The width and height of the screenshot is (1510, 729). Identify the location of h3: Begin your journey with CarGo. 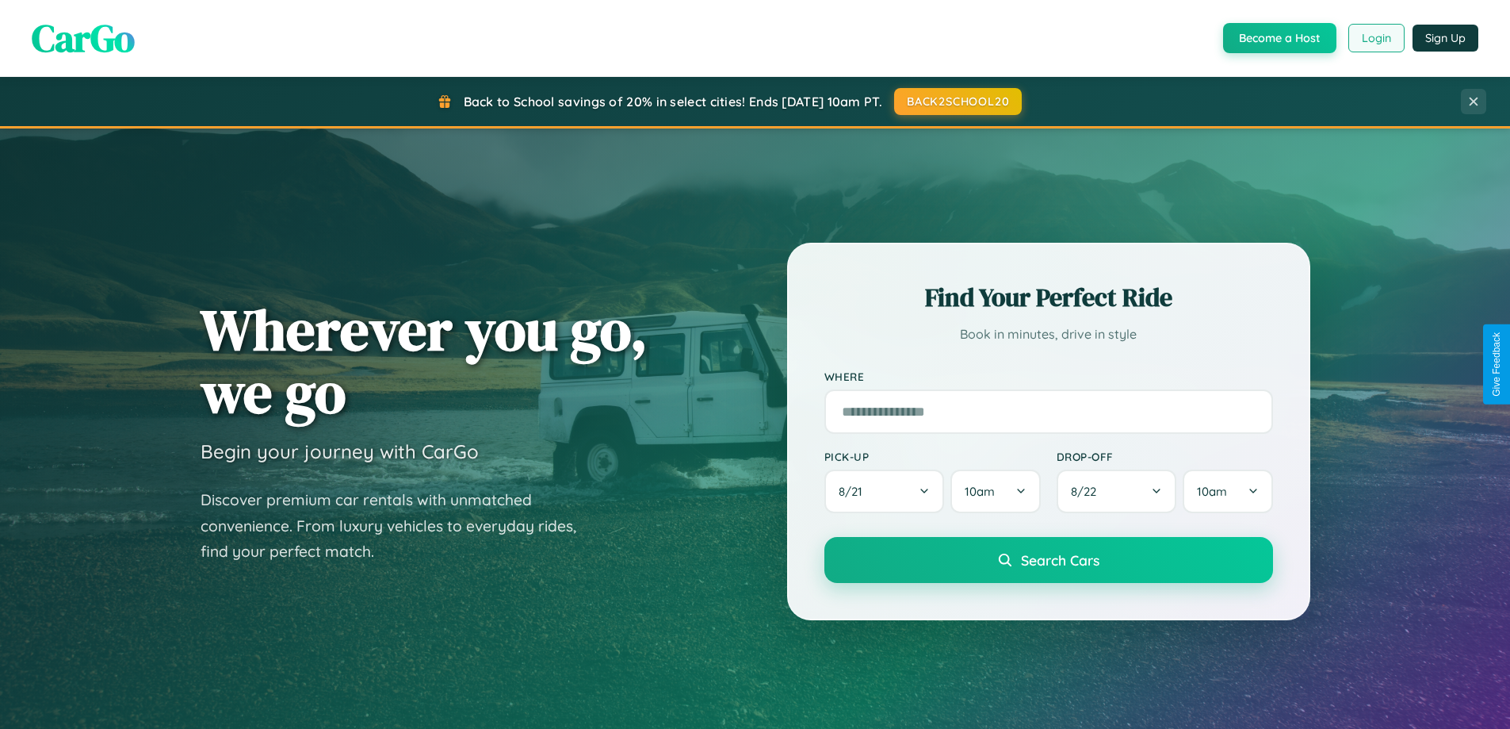
(339, 451).